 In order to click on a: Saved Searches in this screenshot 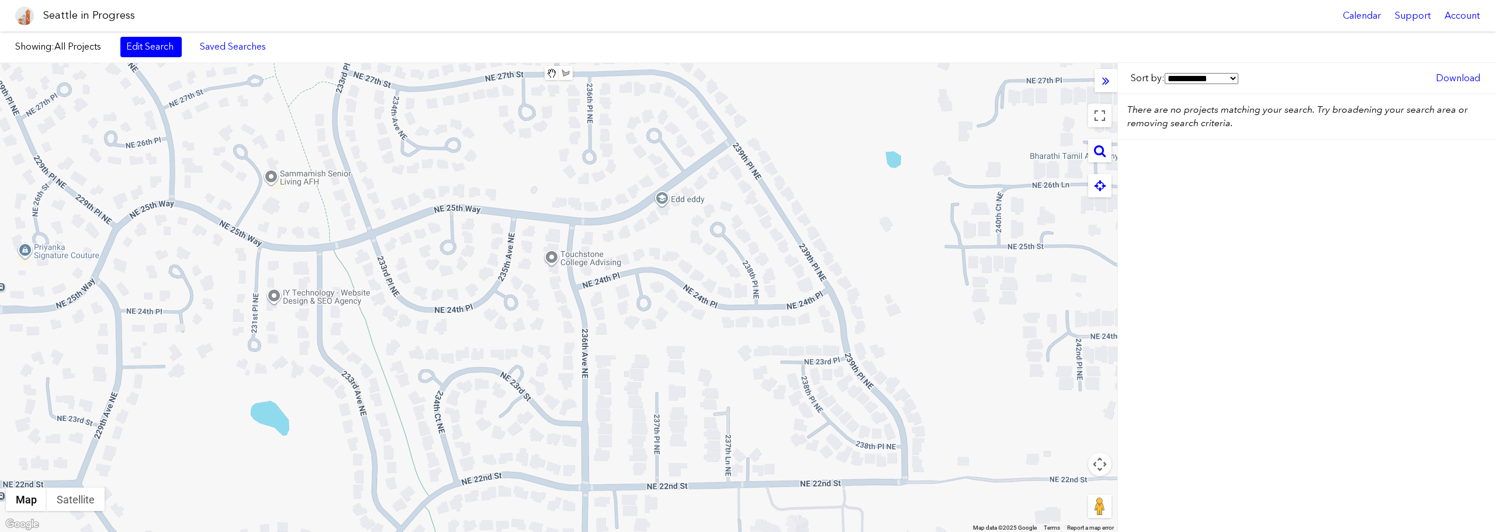, I will do `click(233, 47)`.